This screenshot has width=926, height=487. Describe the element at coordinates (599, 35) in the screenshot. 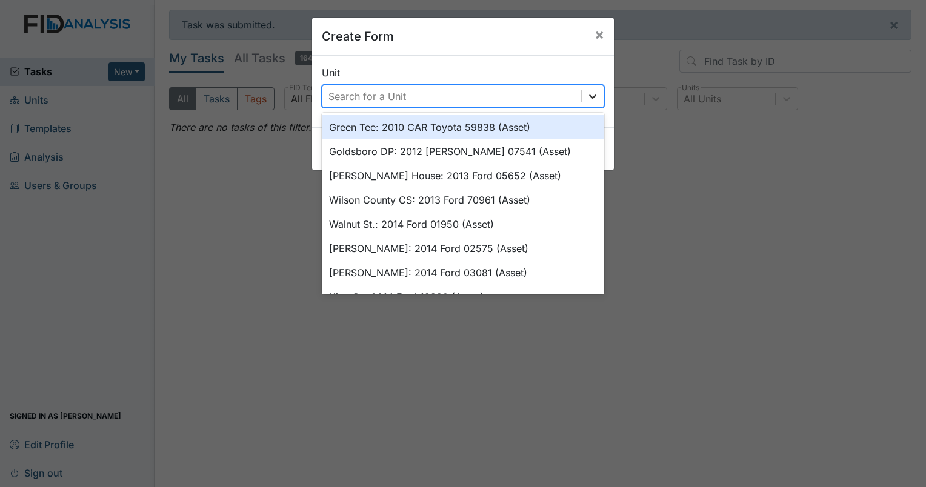

I see `button: Close` at that location.